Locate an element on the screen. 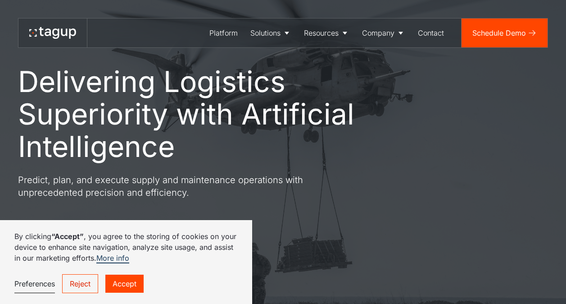 The image size is (566, 304). a: Resources is located at coordinates (327, 33).